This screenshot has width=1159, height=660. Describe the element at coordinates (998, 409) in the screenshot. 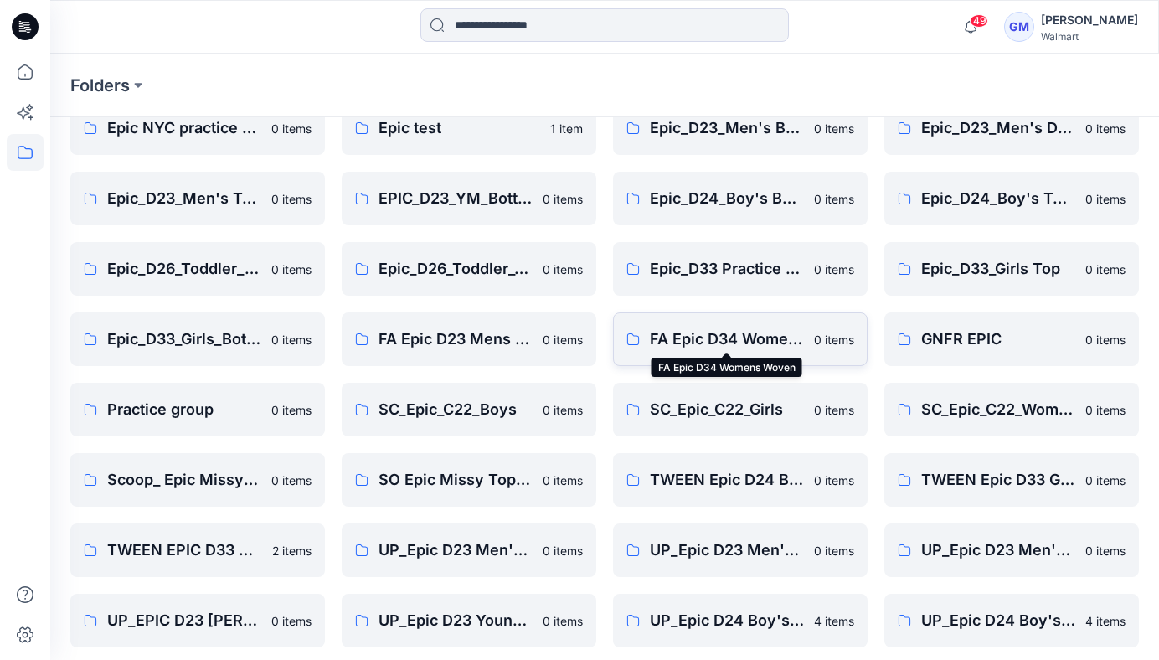

I see `p: SC_Epic_C22_Womens` at that location.